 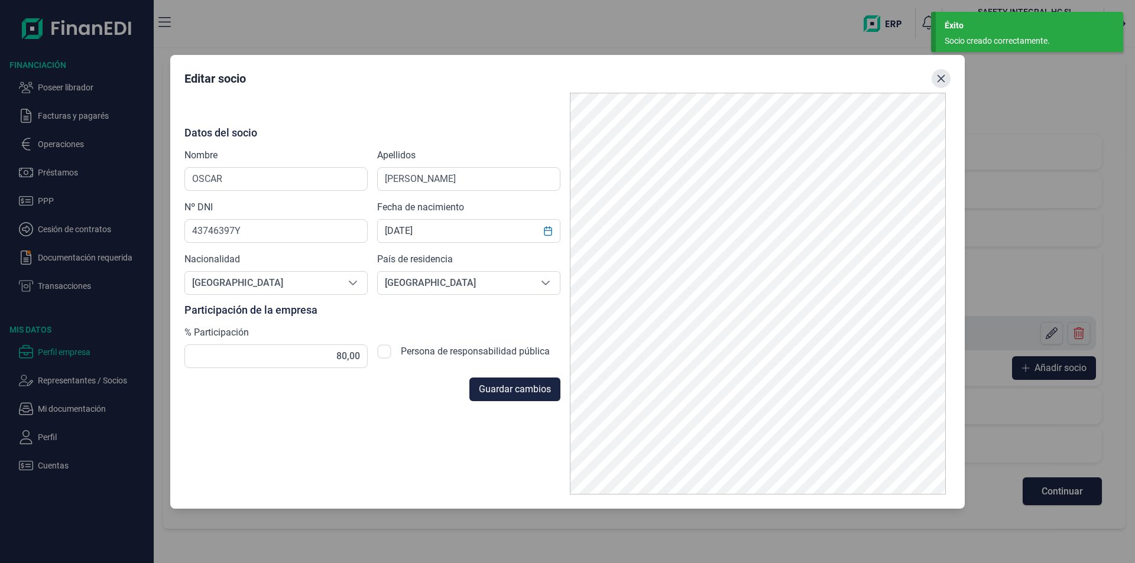 I want to click on button: Guardar cambios, so click(x=515, y=389).